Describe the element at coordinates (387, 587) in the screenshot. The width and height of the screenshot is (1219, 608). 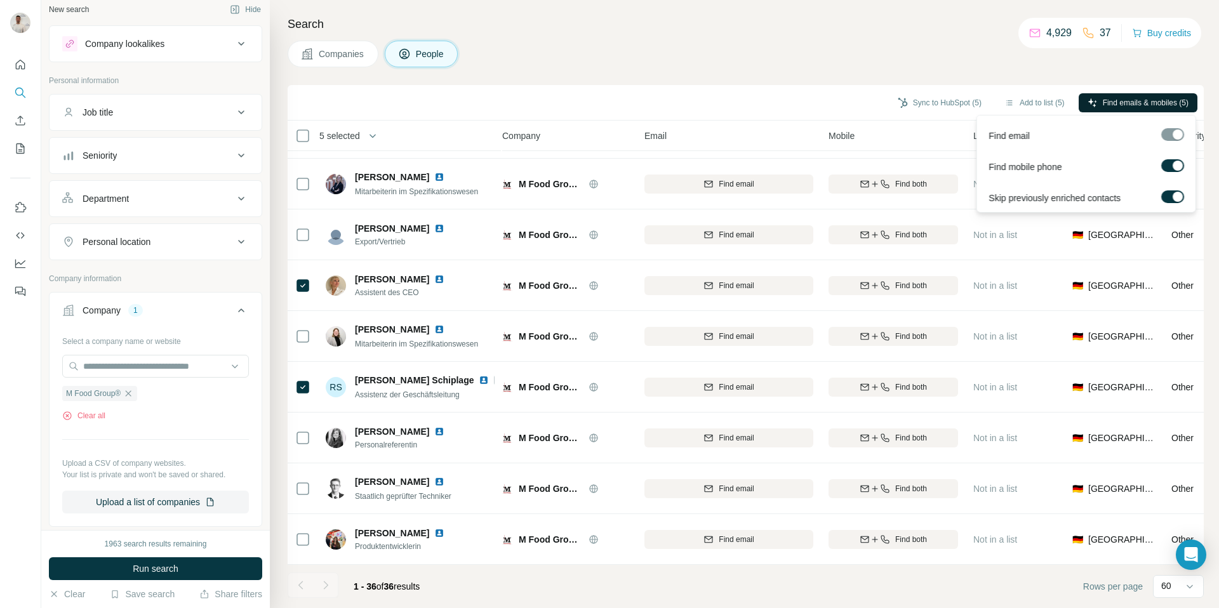
I see `span: results` at that location.